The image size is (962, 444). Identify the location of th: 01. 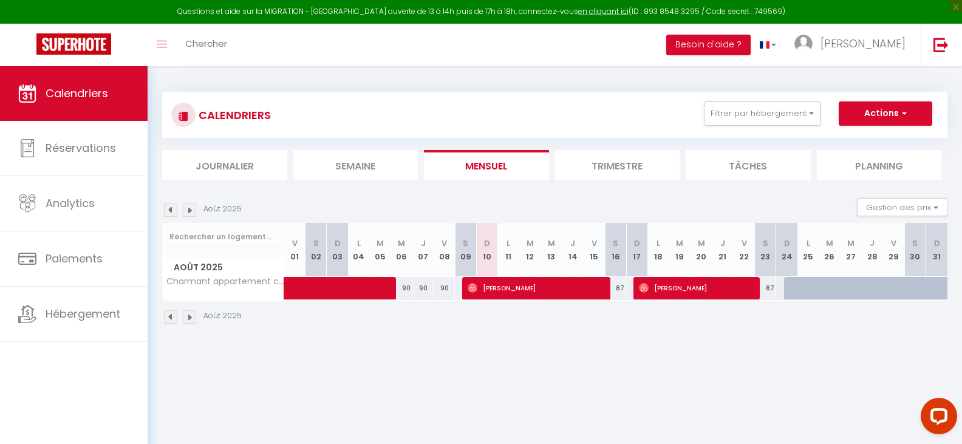
(294, 249).